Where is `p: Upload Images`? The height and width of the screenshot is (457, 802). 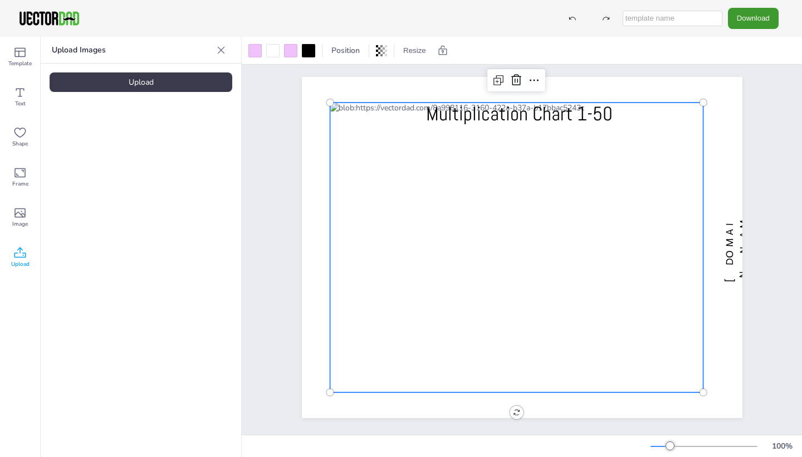
p: Upload Images is located at coordinates (132, 50).